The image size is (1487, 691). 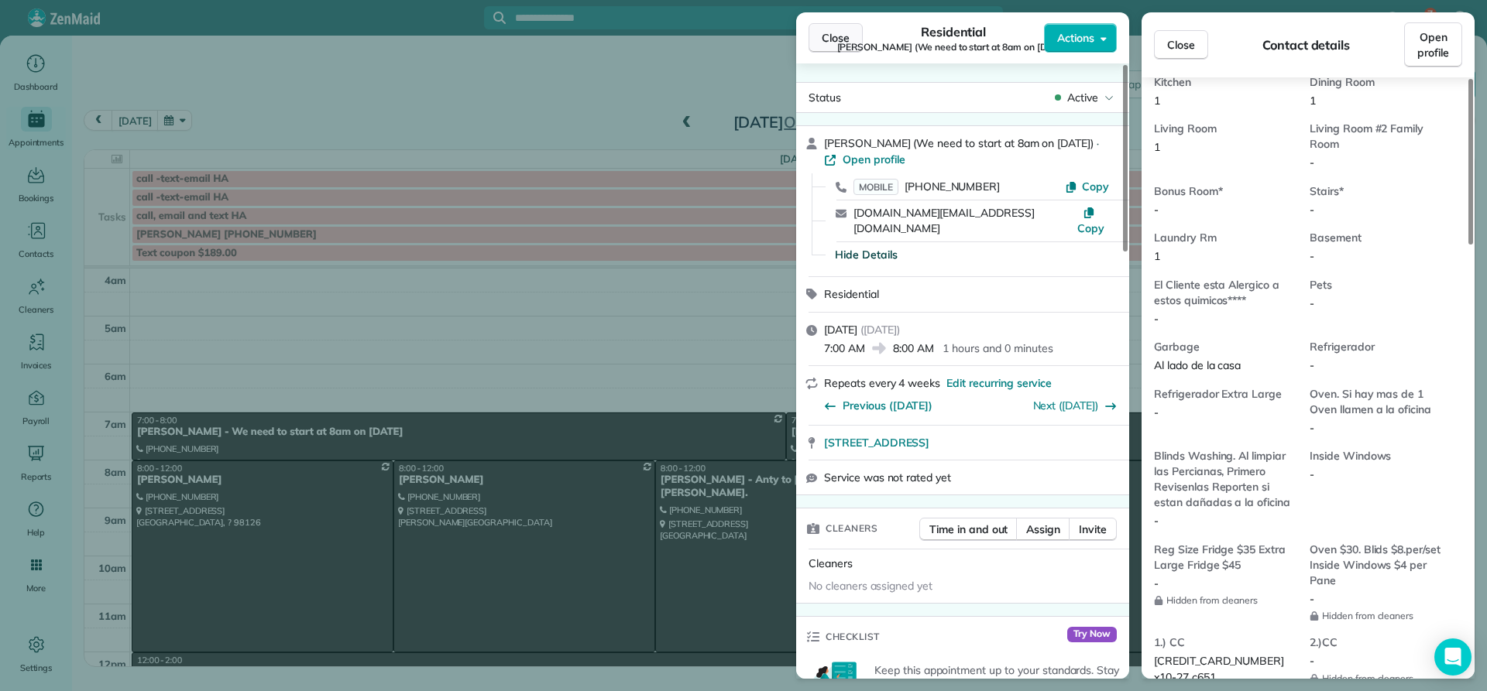 I want to click on span: Time in and out, so click(x=968, y=530).